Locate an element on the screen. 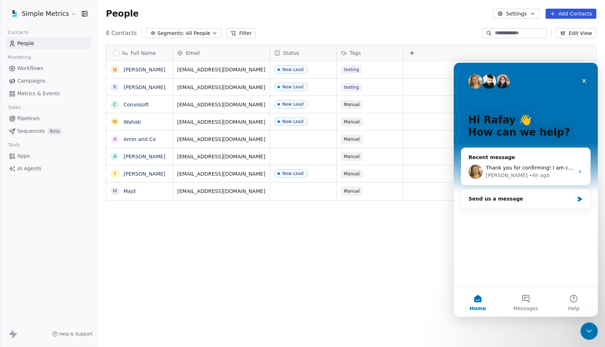 Image resolution: width=605 pixels, height=347 pixels. button: Messages is located at coordinates (72, 239).